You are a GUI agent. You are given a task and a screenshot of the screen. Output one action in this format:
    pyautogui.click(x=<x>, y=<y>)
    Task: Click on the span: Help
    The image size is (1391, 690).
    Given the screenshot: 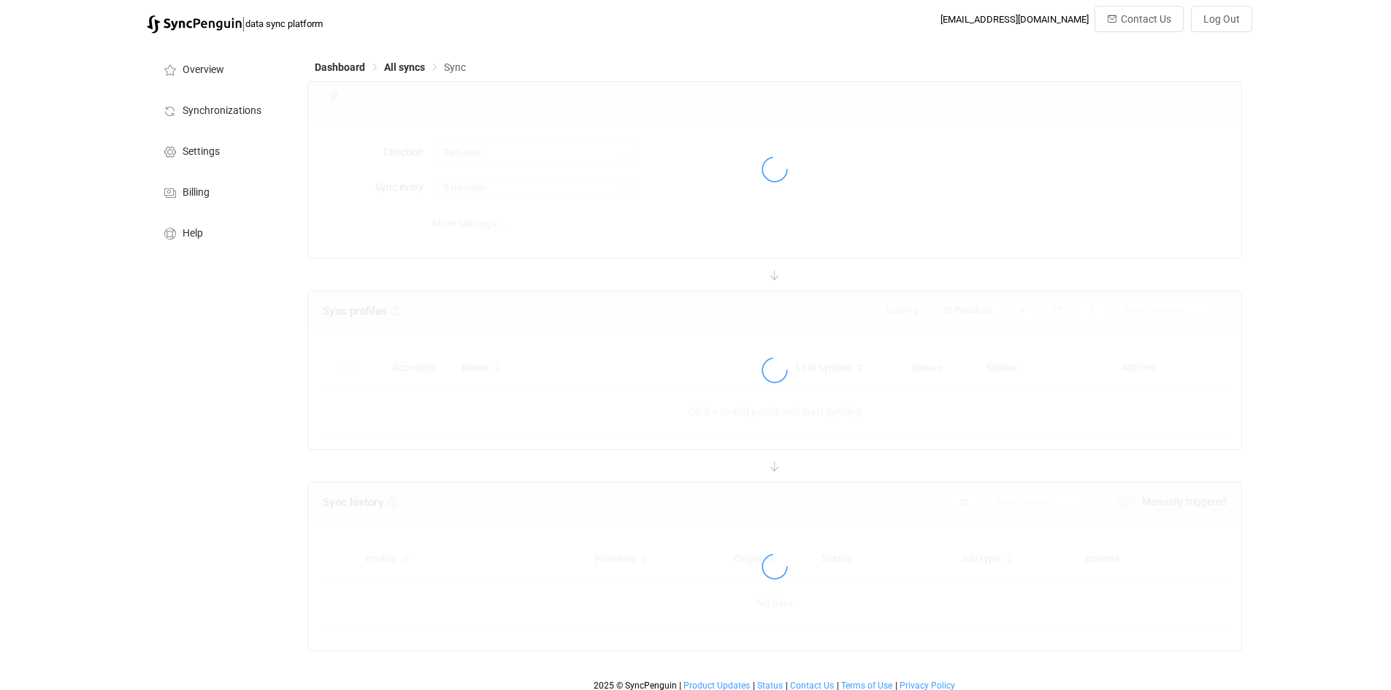 What is the action you would take?
    pyautogui.click(x=193, y=234)
    